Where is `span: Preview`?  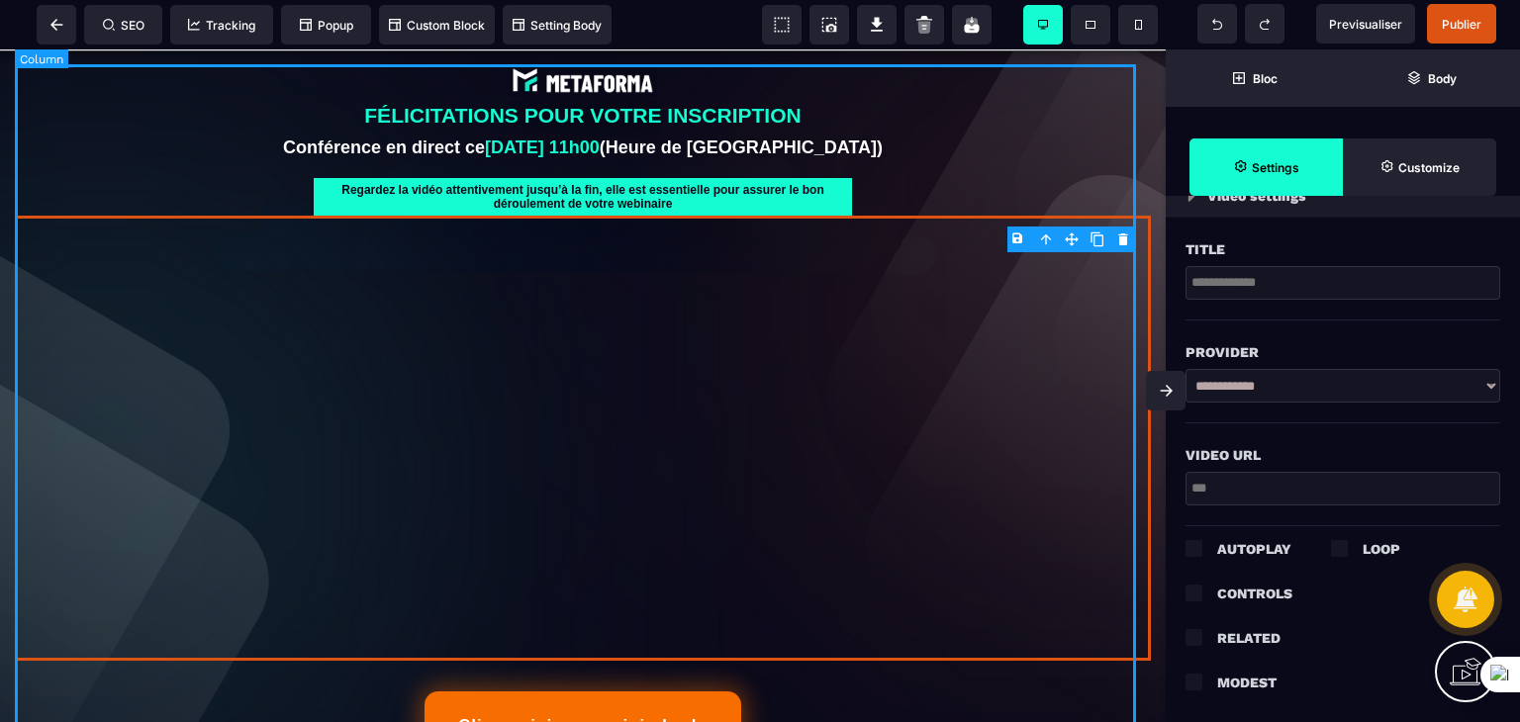 span: Preview is located at coordinates (1366, 24).